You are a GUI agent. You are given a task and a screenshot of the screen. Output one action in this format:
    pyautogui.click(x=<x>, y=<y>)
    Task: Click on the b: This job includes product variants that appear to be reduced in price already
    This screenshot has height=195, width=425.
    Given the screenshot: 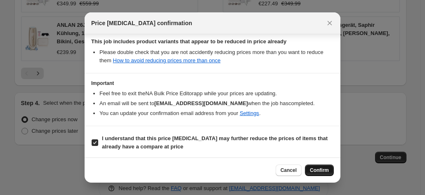 What is the action you would take?
    pyautogui.click(x=189, y=41)
    